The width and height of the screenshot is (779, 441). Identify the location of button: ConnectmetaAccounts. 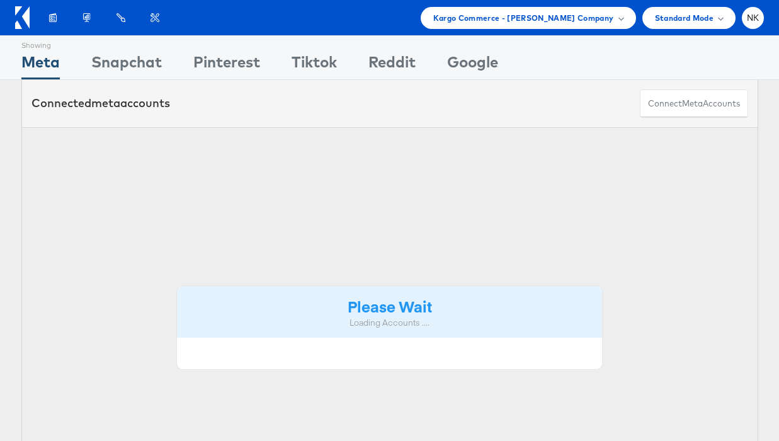
(694, 103).